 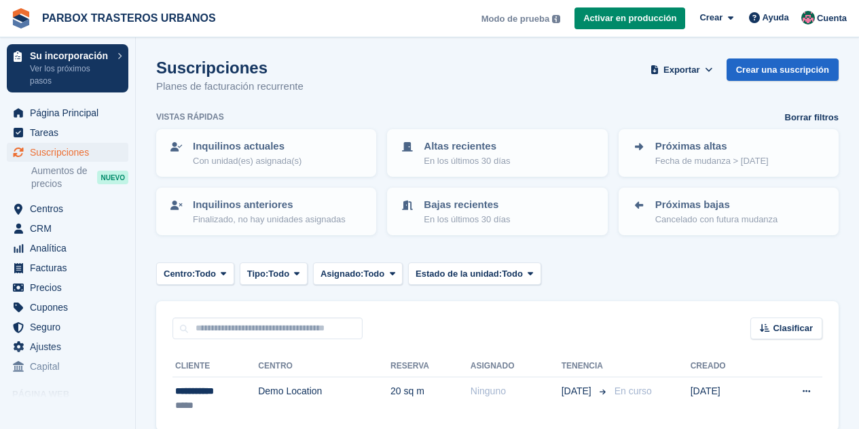 I want to click on h1: Suscripciones, so click(x=230, y=67).